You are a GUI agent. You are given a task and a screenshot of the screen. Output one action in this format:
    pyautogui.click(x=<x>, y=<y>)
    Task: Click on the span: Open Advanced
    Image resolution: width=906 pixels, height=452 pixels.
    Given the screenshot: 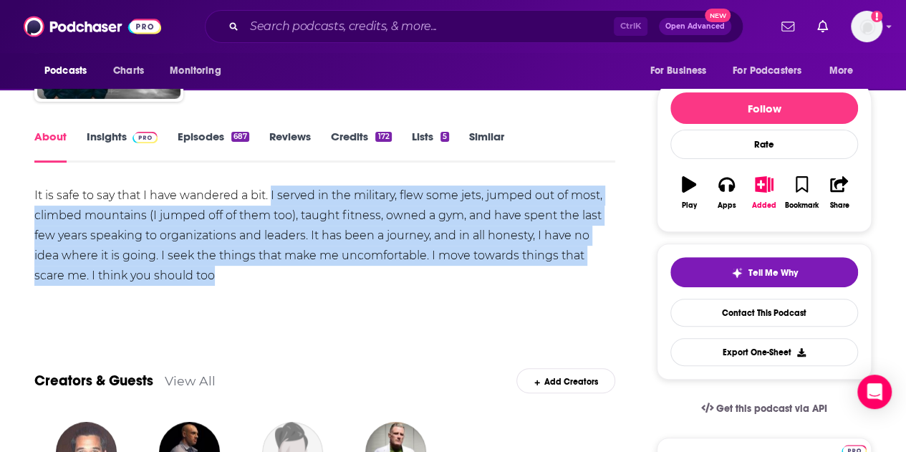 What is the action you would take?
    pyautogui.click(x=694, y=26)
    